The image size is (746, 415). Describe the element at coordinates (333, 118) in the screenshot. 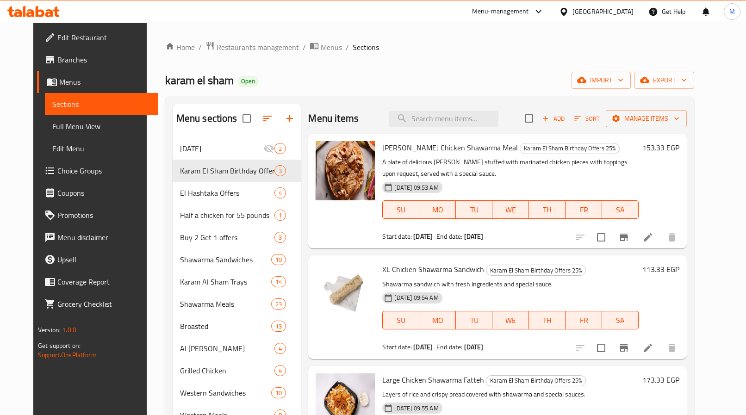

I see `h2: Menu items` at that location.